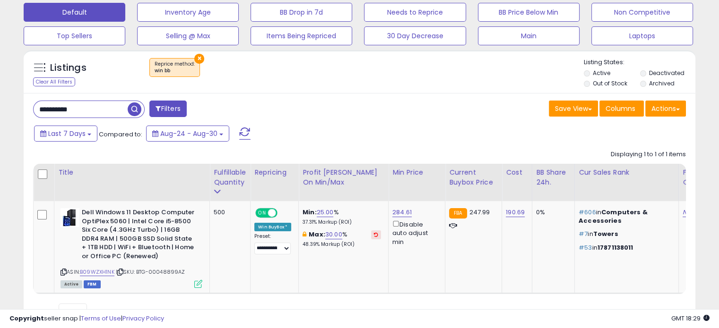  What do you see at coordinates (273, 244) in the screenshot?
I see `div: Preset:` at bounding box center [273, 244].